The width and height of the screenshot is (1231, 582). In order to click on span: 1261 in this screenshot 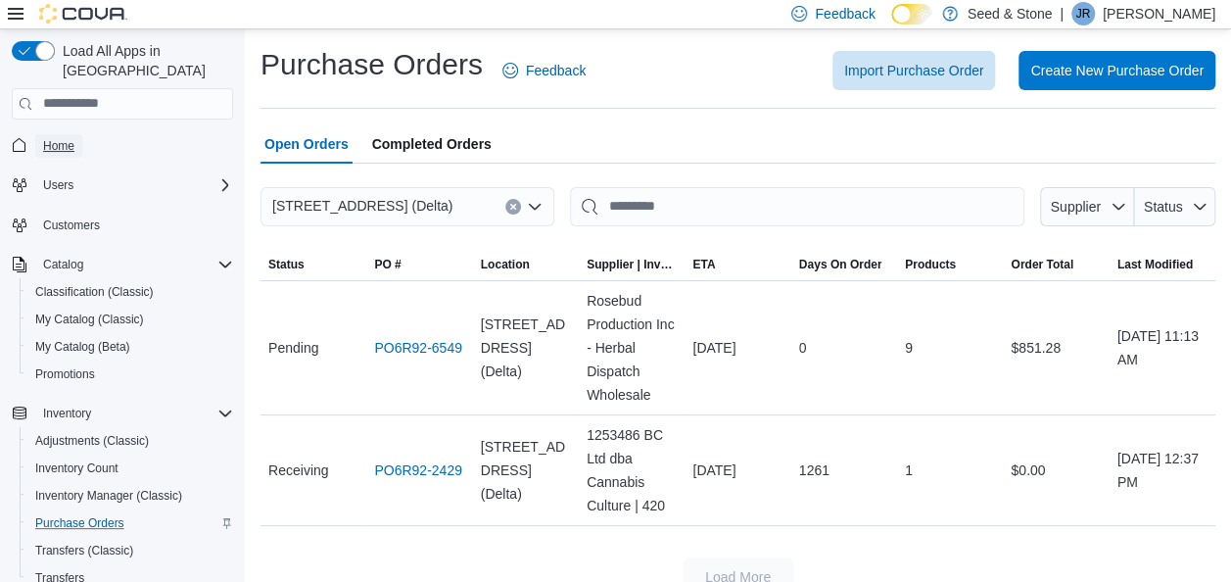, I will do `click(814, 470)`.